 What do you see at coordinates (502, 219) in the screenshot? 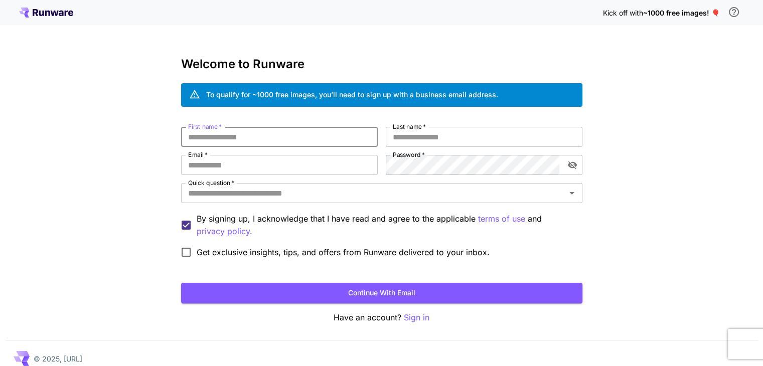
I see `p: terms of use` at bounding box center [502, 219].